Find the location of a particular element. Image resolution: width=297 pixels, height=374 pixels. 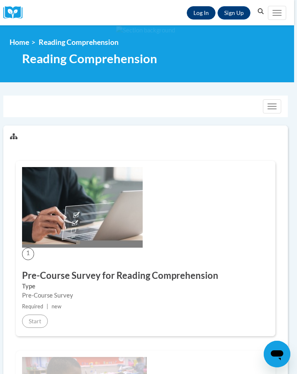

a: Home is located at coordinates (19, 42).